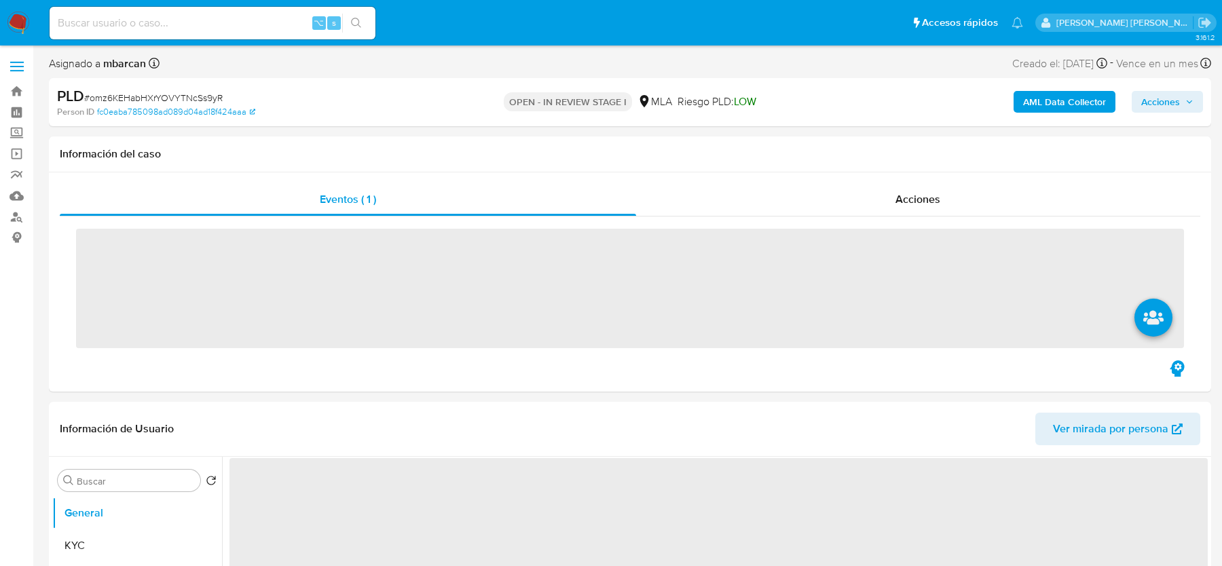 The height and width of the screenshot is (566, 1222). What do you see at coordinates (153, 98) in the screenshot?
I see `span: # omz6KEHabHXrYOVYTNcSs9yR` at bounding box center [153, 98].